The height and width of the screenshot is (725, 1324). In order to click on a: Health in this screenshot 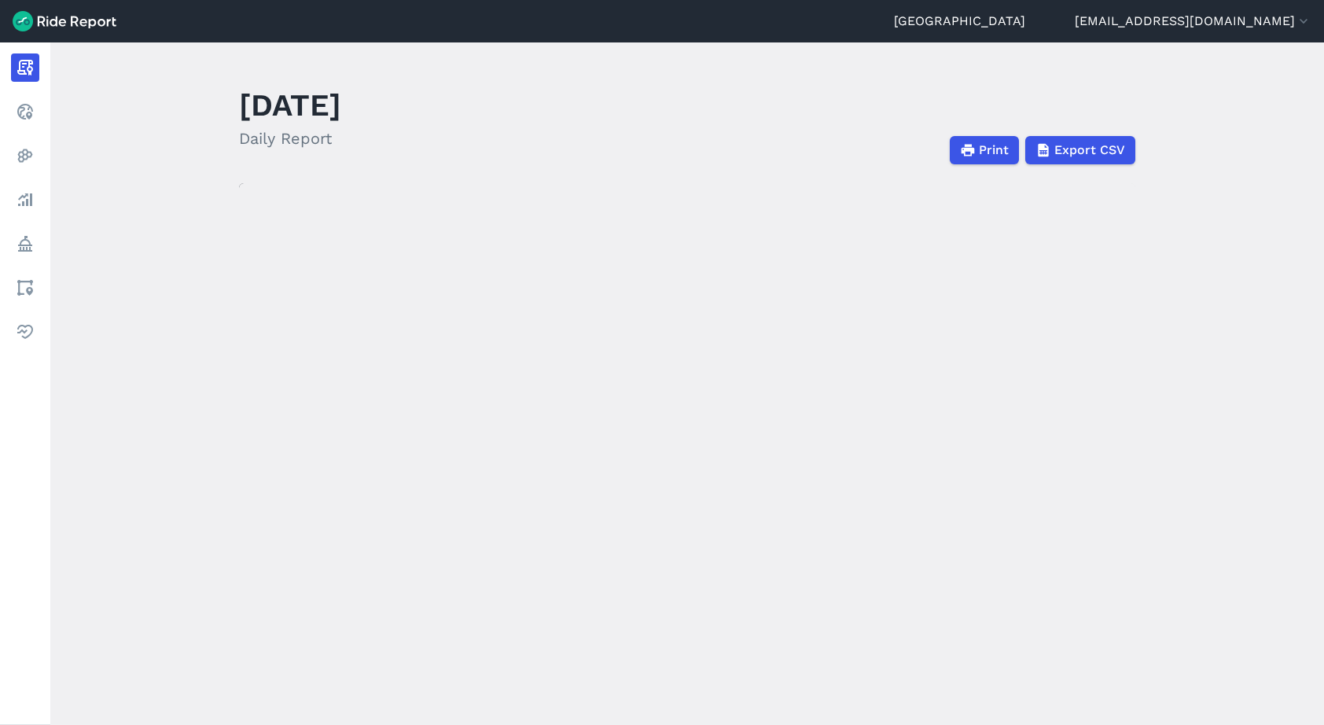, I will do `click(25, 332)`.